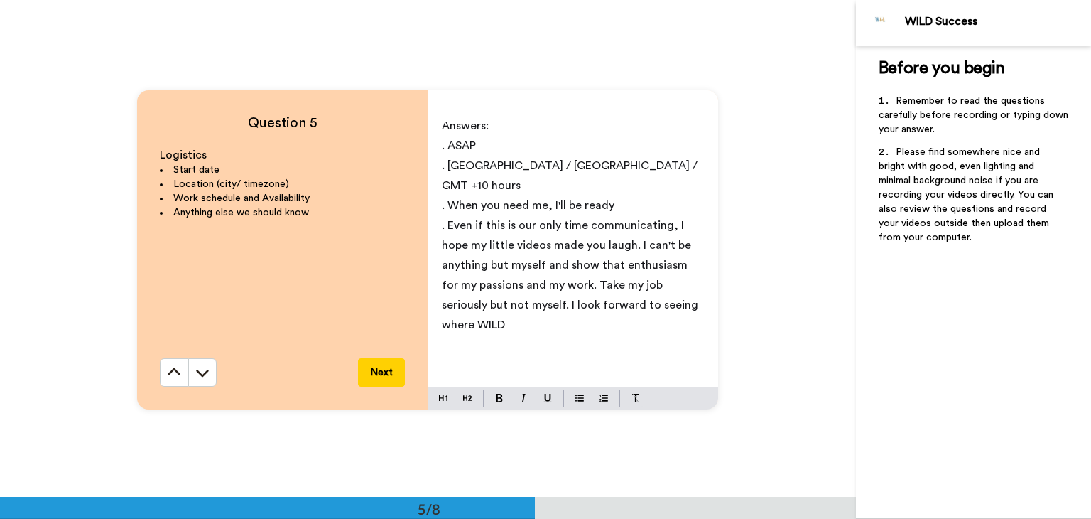 Image resolution: width=1091 pixels, height=519 pixels. I want to click on img: bulleted-block.svg, so click(580, 398).